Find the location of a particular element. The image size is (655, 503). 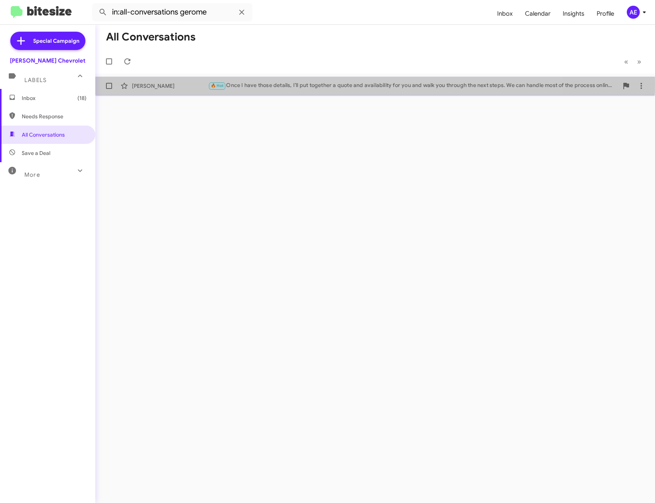

span: Insights is located at coordinates (573, 14).